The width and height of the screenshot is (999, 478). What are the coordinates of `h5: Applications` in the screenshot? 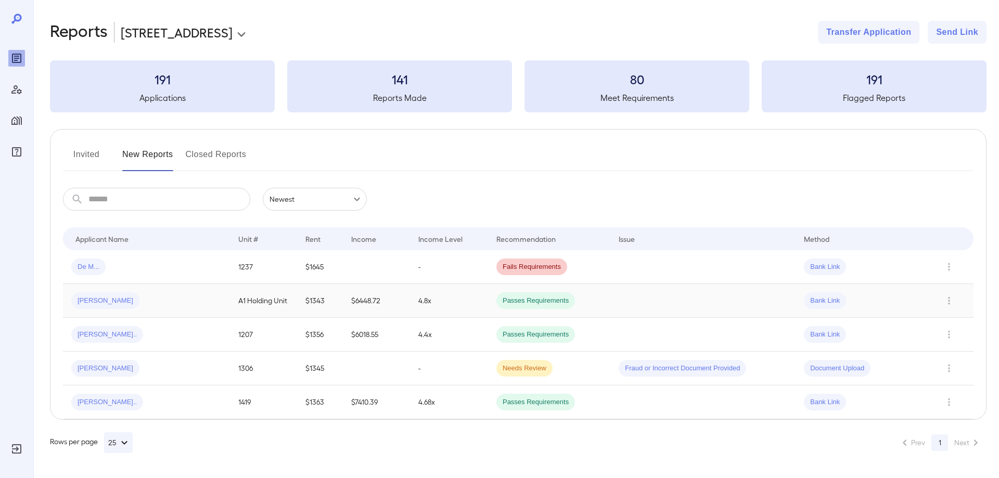 It's located at (162, 98).